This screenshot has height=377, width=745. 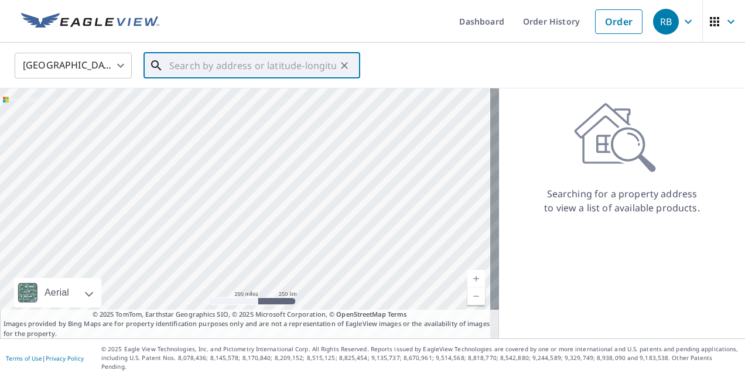 What do you see at coordinates (57, 293) in the screenshot?
I see `div: Aerial` at bounding box center [57, 293].